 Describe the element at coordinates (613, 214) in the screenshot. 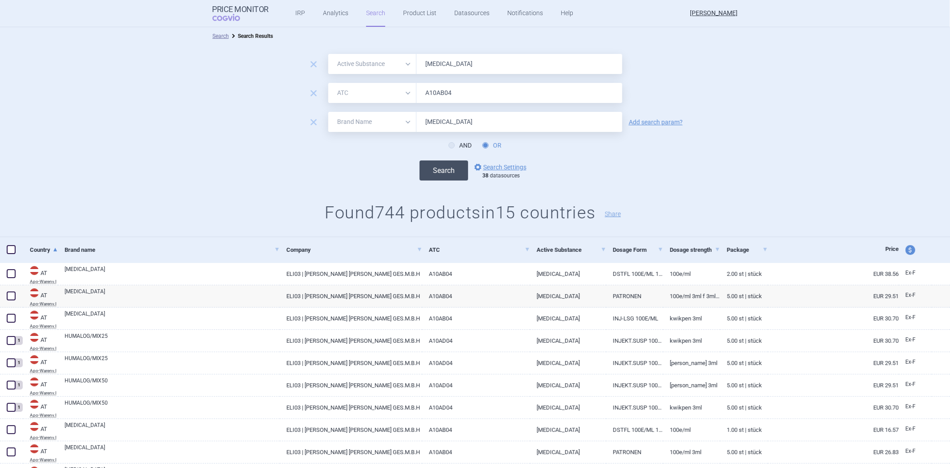

I see `button: Share` at that location.